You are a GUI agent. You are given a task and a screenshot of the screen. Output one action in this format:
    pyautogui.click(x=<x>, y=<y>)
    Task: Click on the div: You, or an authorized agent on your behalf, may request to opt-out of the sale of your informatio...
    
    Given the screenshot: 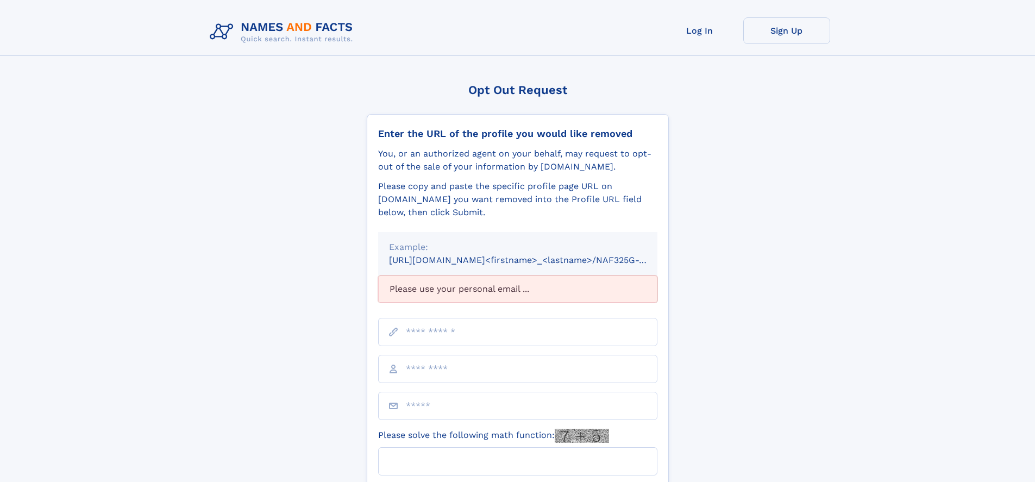 What is the action you would take?
    pyautogui.click(x=518, y=160)
    